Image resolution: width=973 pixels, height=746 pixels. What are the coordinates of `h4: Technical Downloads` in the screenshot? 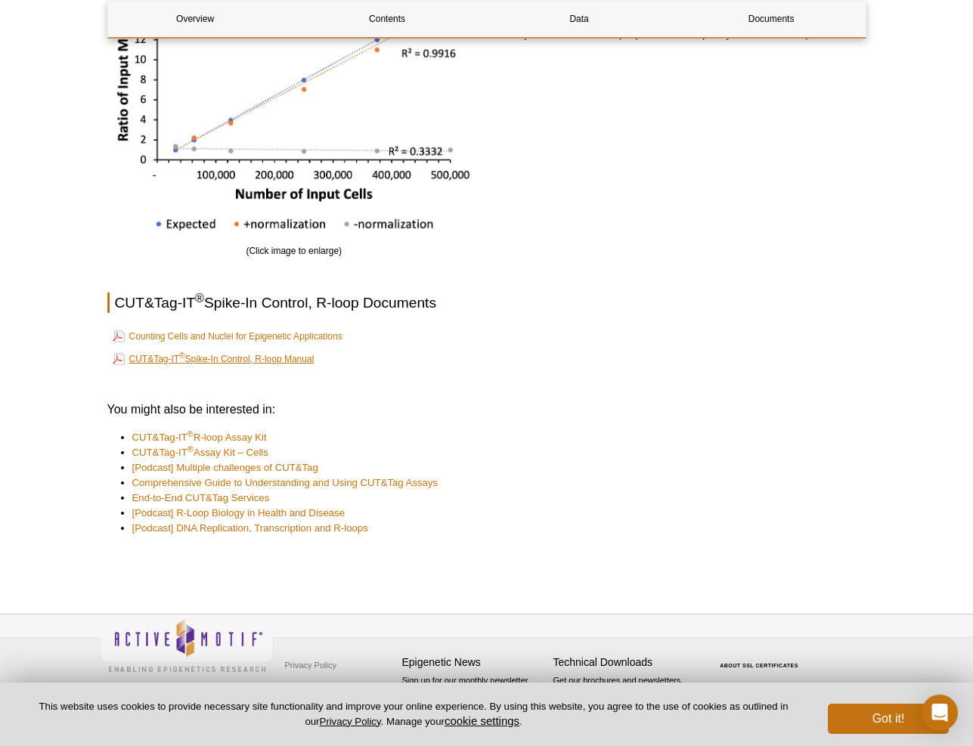 It's located at (625, 662).